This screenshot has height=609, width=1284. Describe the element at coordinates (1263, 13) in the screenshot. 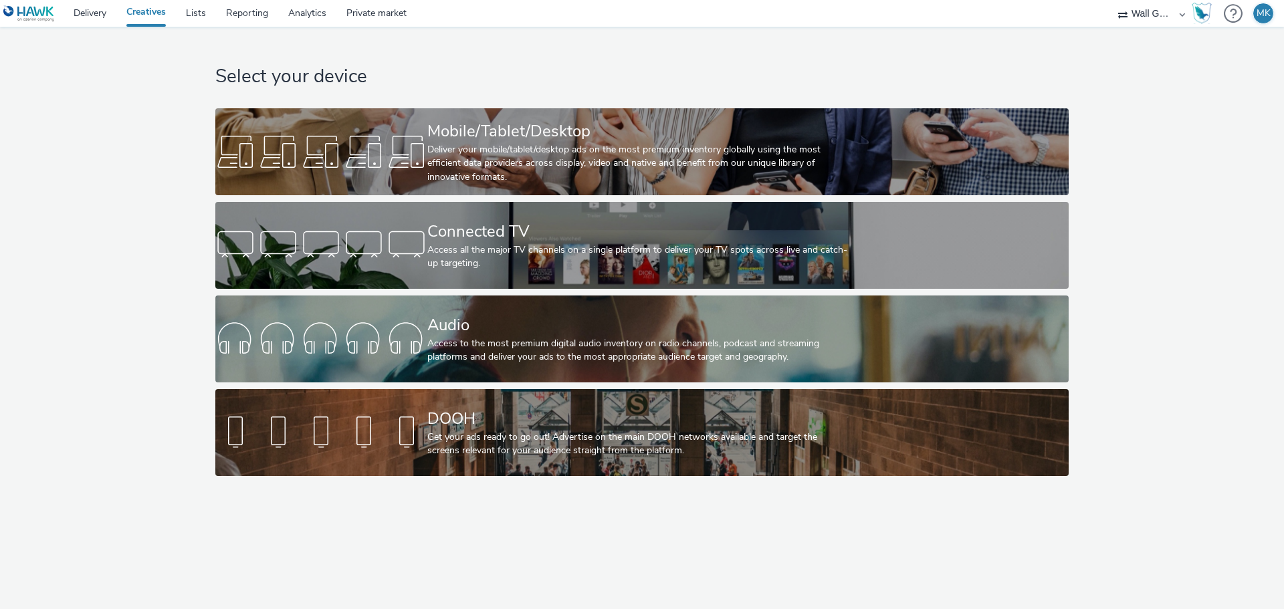

I see `div: MK` at that location.